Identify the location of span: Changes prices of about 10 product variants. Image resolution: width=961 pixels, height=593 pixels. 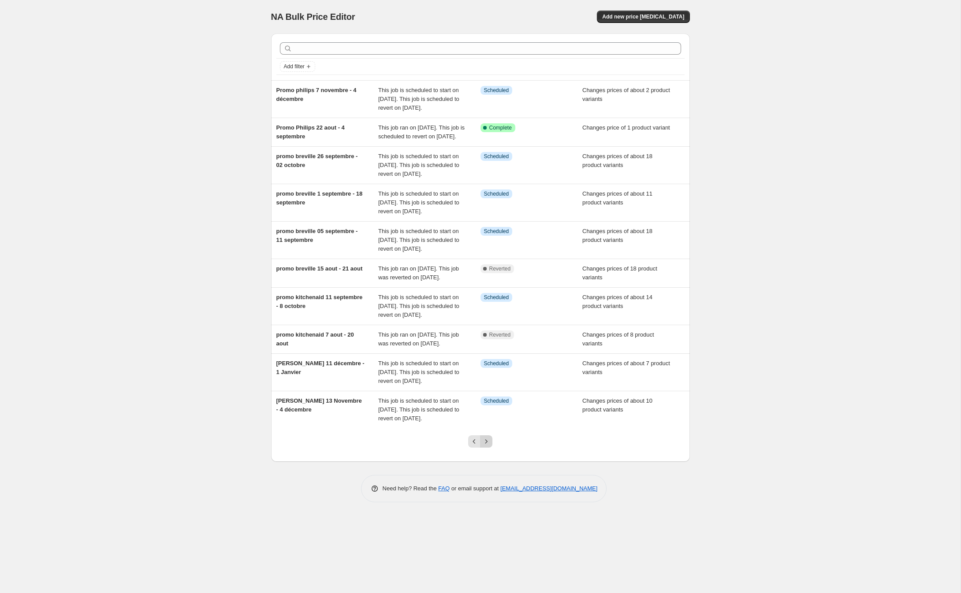
(617, 405).